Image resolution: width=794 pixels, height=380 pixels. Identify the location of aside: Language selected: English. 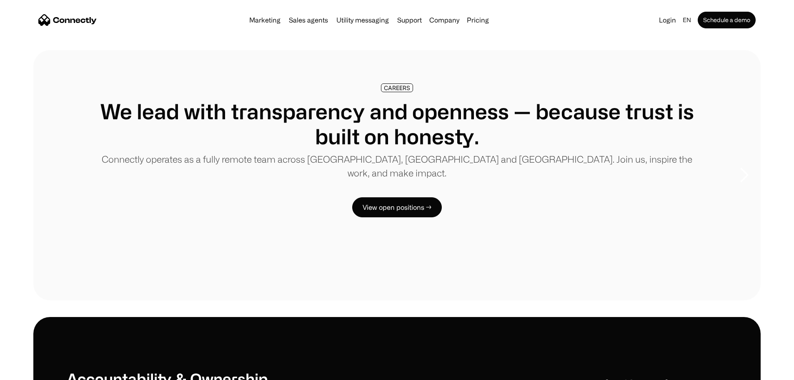
(29, 370).